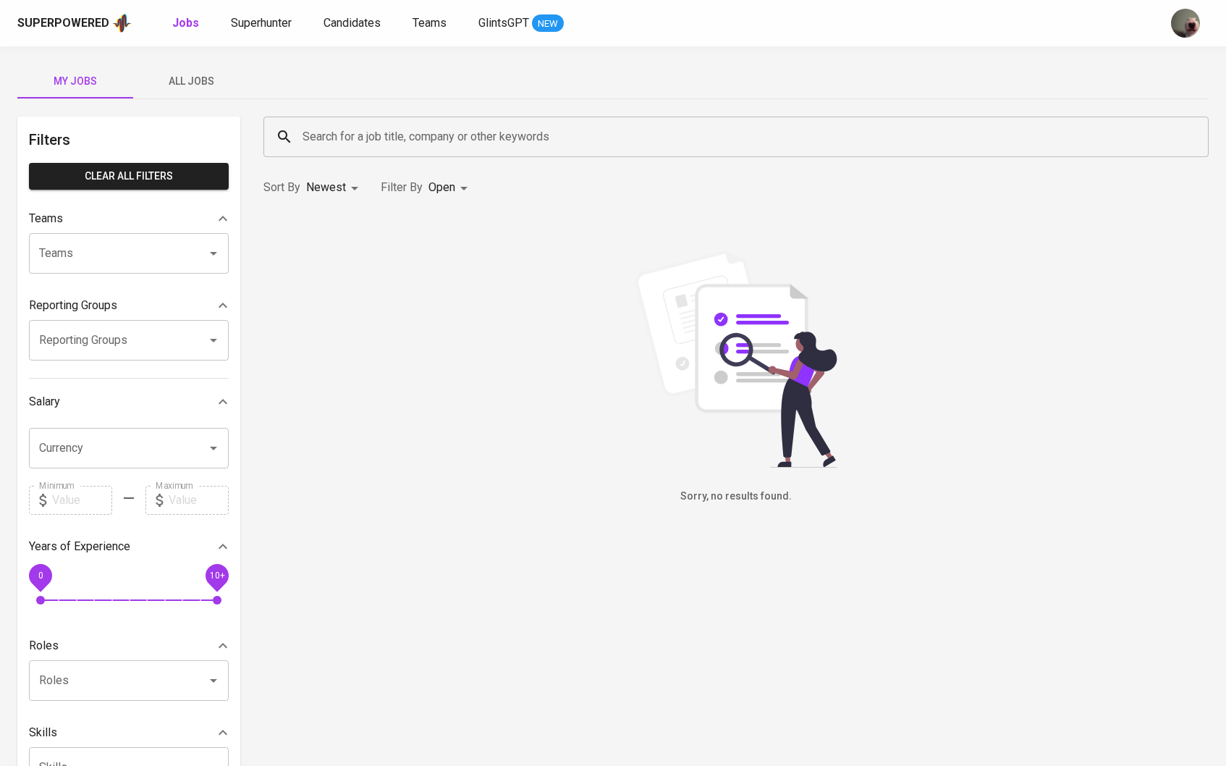 Image resolution: width=1226 pixels, height=766 pixels. What do you see at coordinates (129, 733) in the screenshot?
I see `div: Skills` at bounding box center [129, 733].